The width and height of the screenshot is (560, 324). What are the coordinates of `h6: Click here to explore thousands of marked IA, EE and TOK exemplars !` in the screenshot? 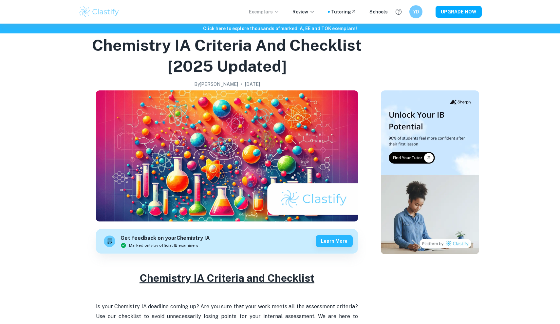 It's located at (280, 28).